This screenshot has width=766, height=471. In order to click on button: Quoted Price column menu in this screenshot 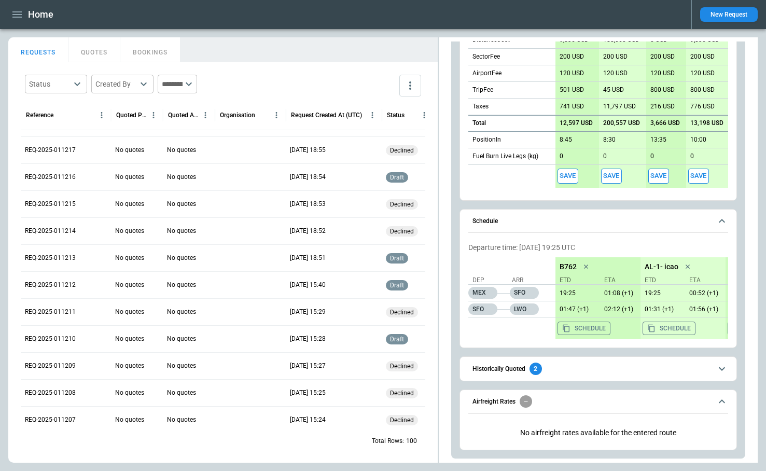, I will do `click(154, 115)`.